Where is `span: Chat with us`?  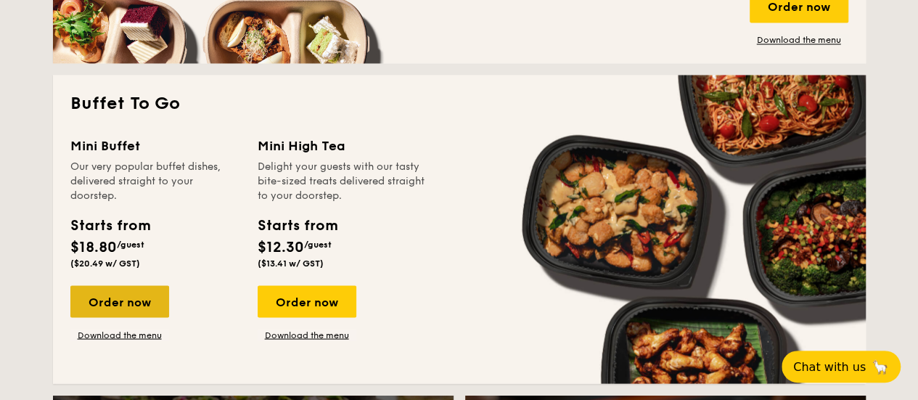
span: Chat with us is located at coordinates (829, 366).